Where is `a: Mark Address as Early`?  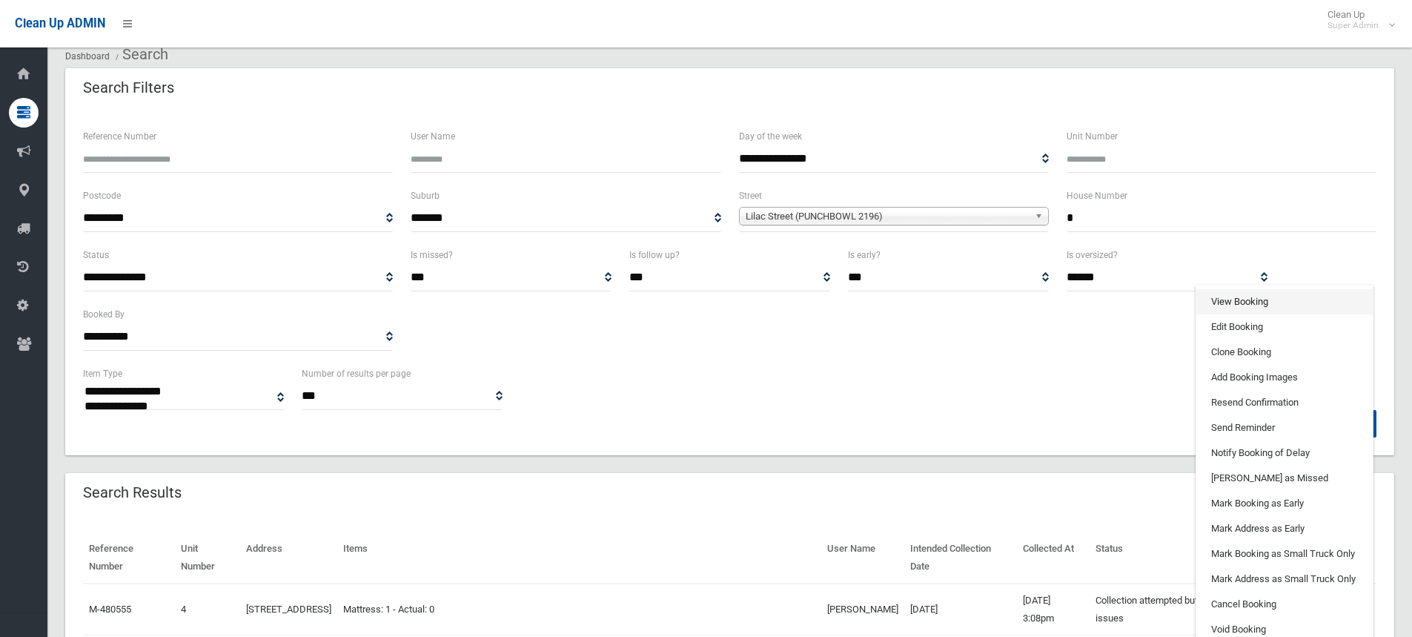 a: Mark Address as Early is located at coordinates (1285, 529).